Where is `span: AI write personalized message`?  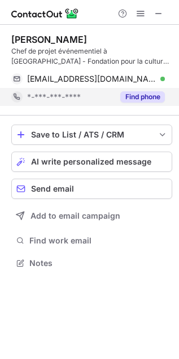
span: AI write personalized message is located at coordinates (91, 162).